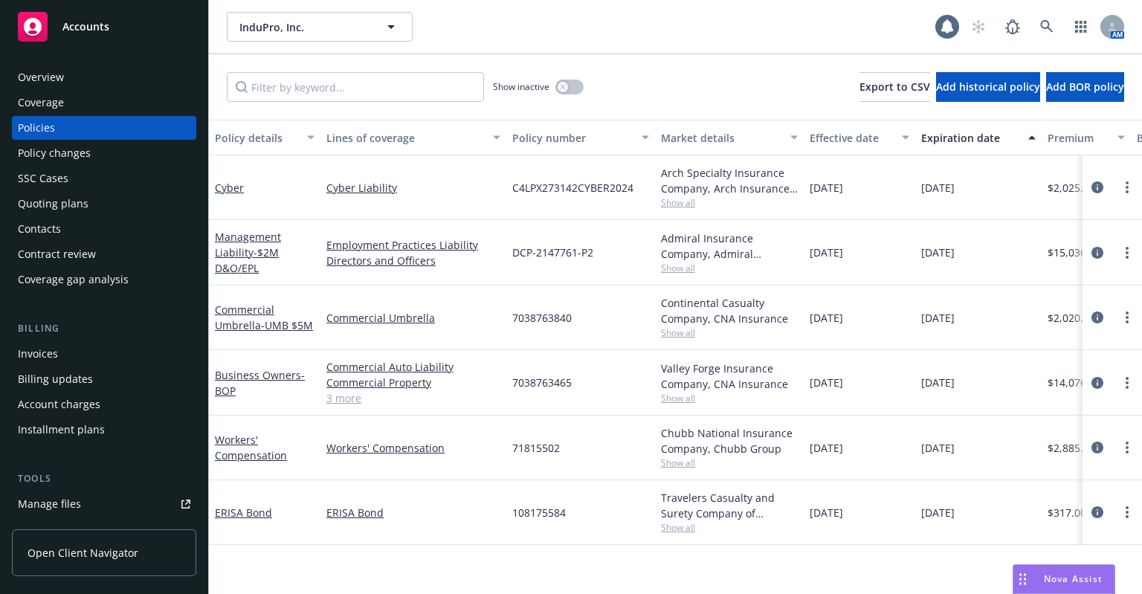 The width and height of the screenshot is (1142, 594). What do you see at coordinates (104, 254) in the screenshot?
I see `a: Contract review` at bounding box center [104, 254].